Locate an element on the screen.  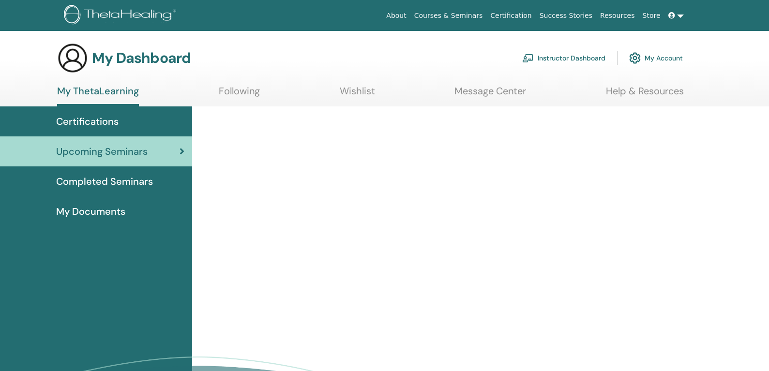
a: Wishlist is located at coordinates (357, 94).